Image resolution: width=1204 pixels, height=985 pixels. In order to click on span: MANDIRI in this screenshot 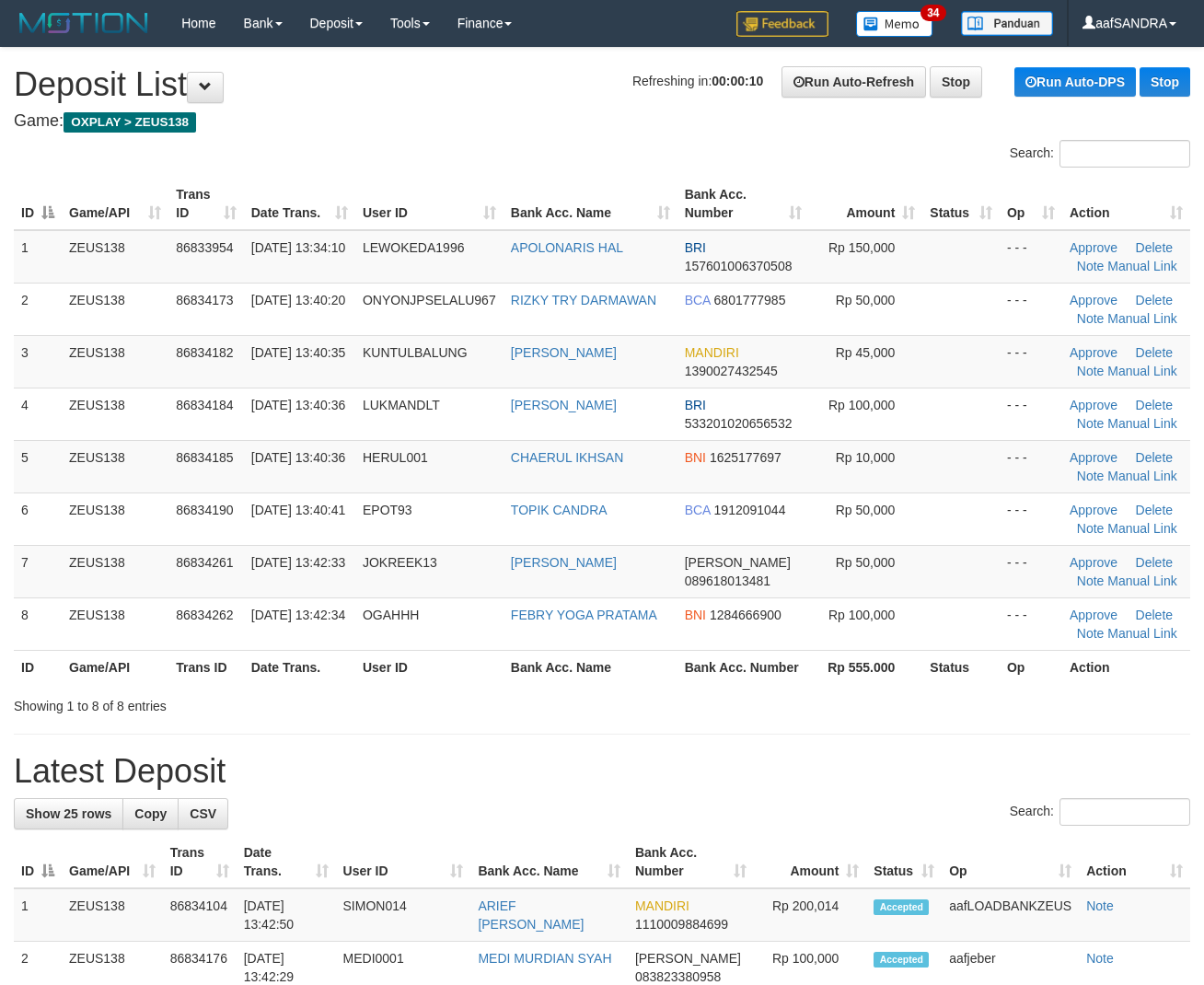, I will do `click(662, 906)`.